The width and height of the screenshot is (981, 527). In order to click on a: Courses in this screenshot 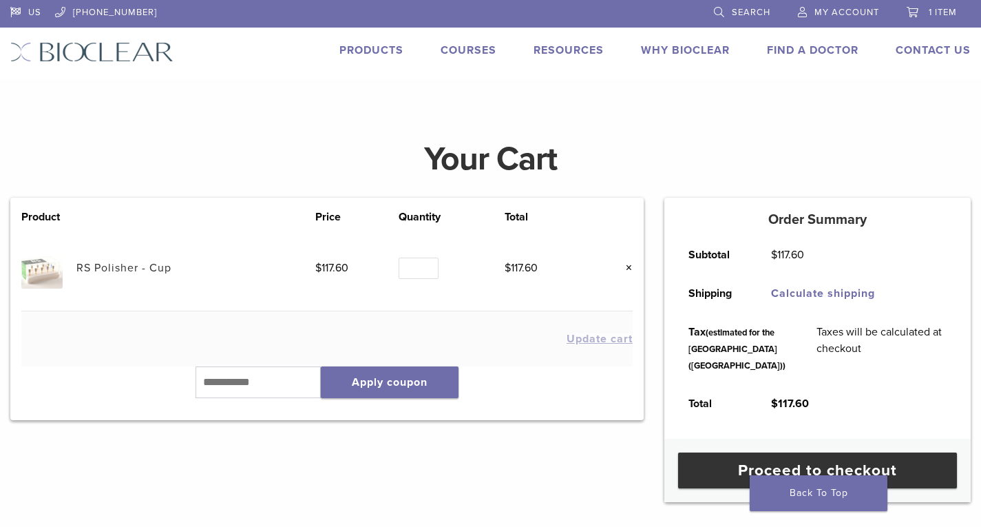, I will do `click(468, 50)`.